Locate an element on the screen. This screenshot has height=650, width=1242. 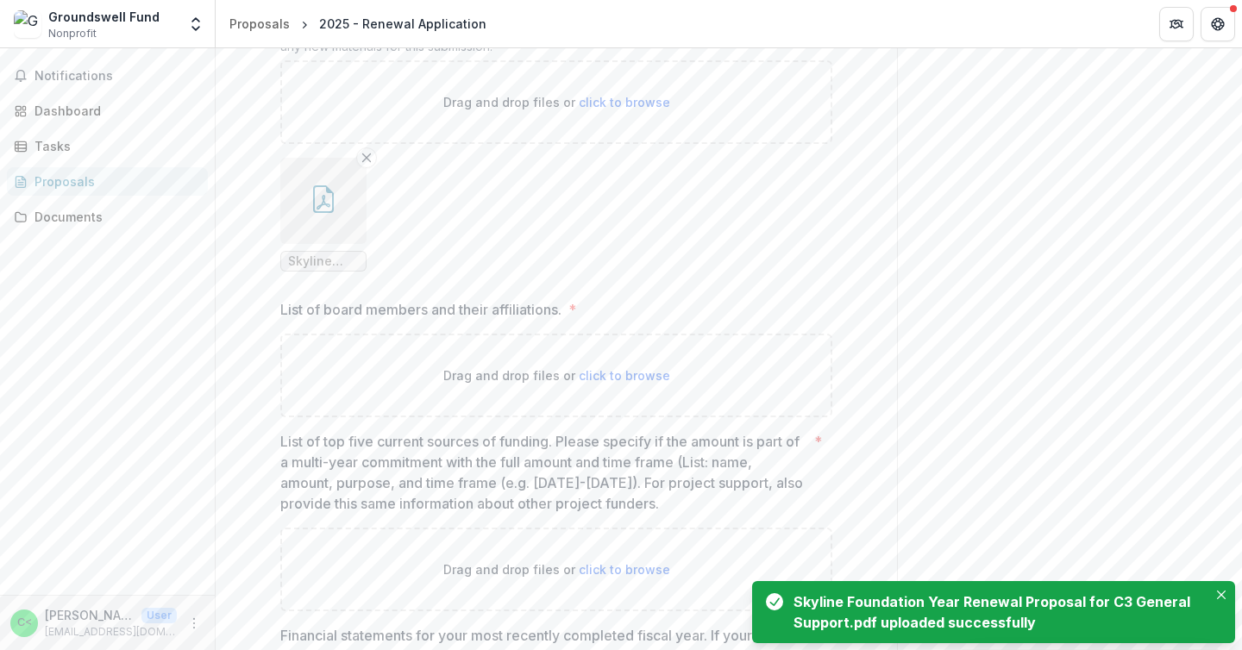
button: Remove File is located at coordinates (366, 158).